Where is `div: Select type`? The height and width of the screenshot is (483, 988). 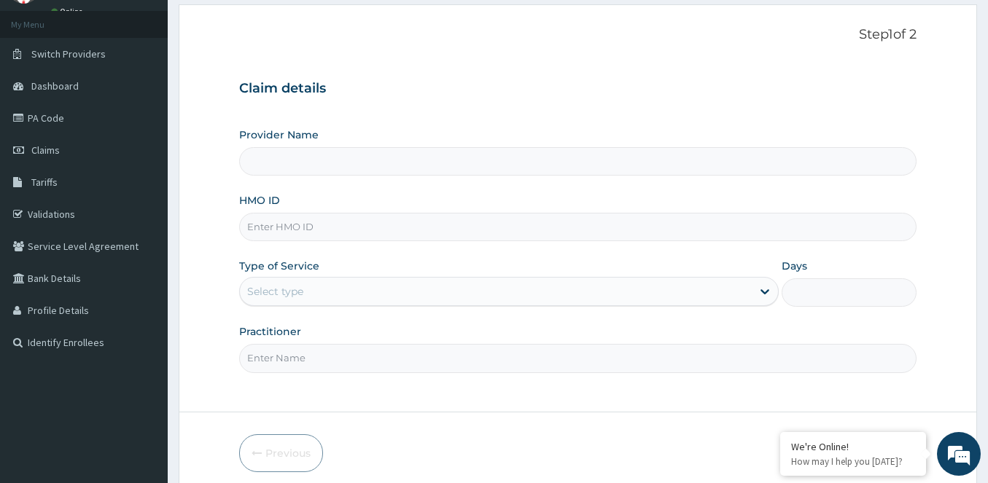
div: Select type is located at coordinates (275, 292).